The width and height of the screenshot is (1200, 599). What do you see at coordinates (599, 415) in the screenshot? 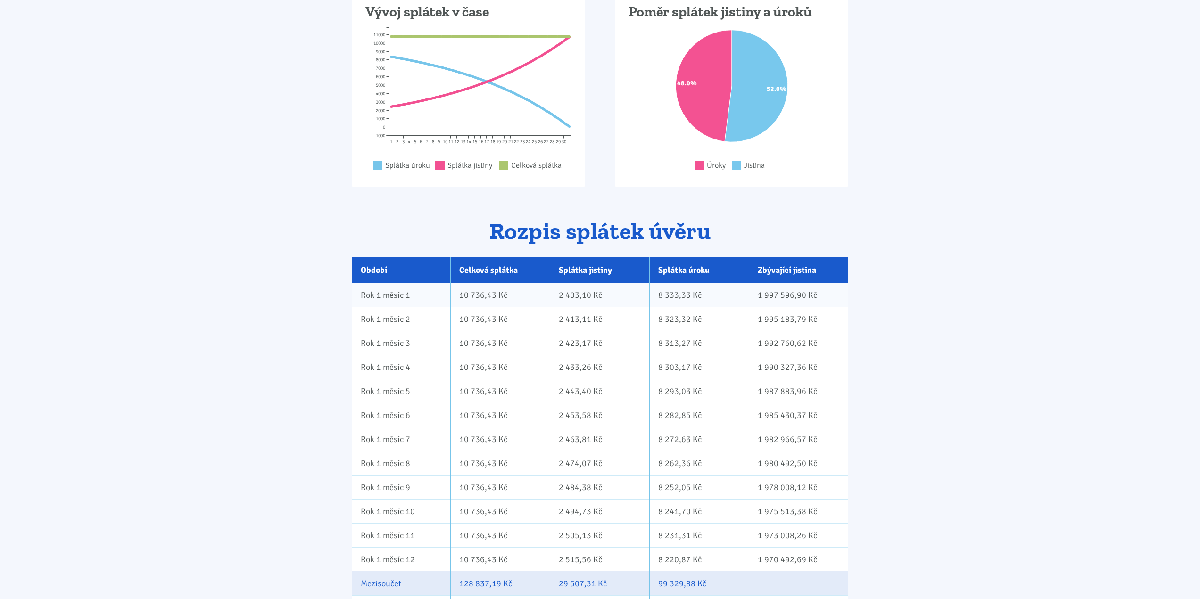
I see `td: 2 453,58 Kč` at bounding box center [599, 415].